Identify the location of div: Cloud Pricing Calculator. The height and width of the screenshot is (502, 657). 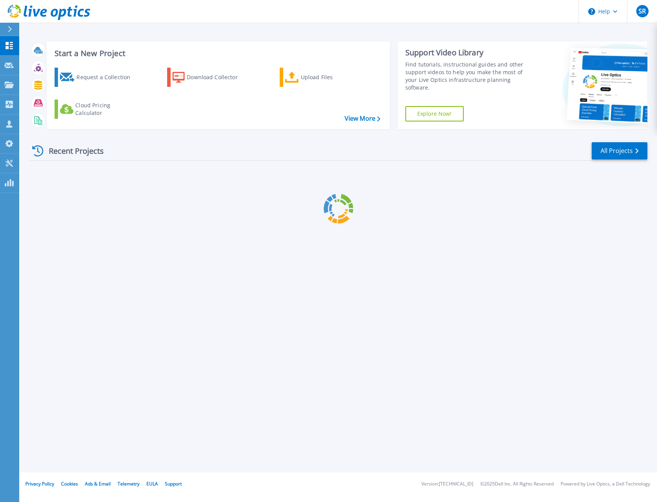
(106, 109).